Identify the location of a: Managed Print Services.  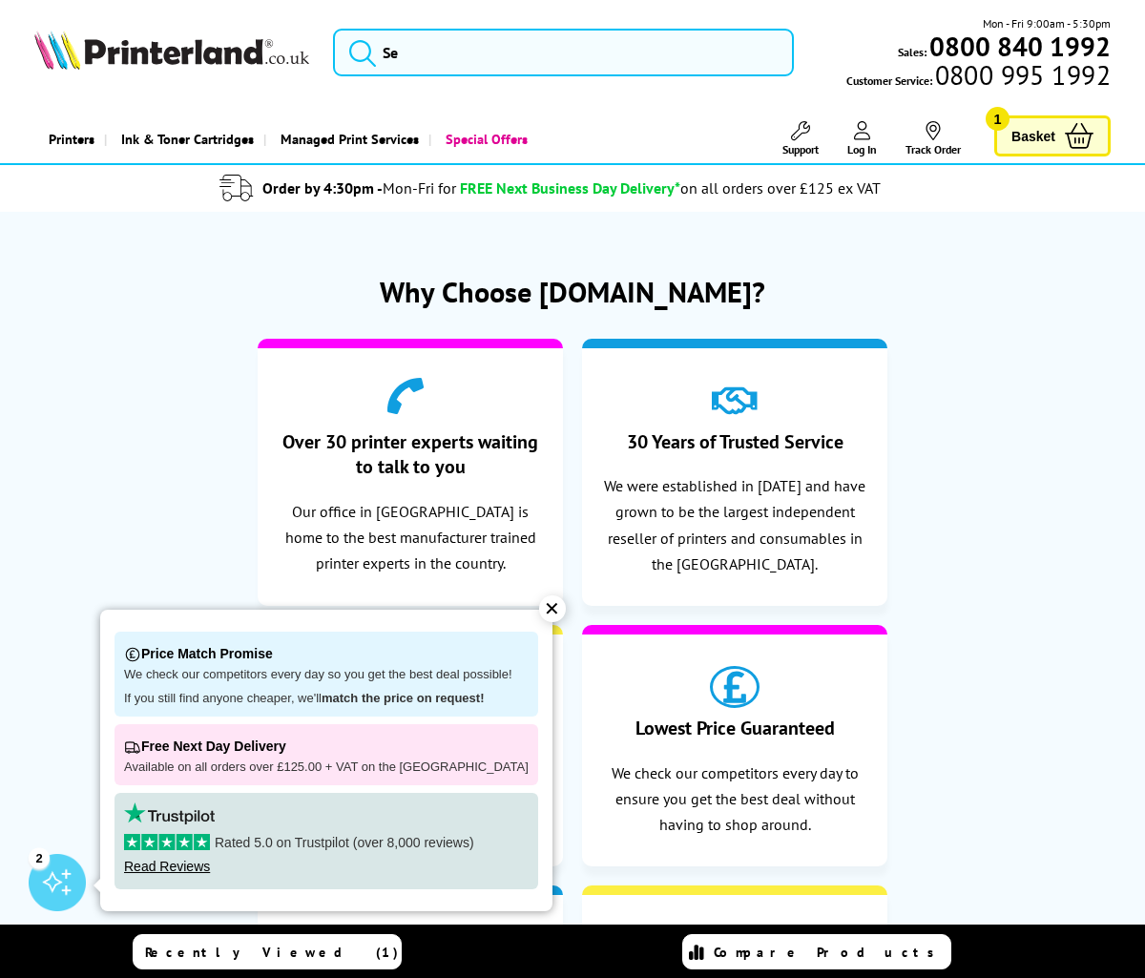
(346, 138).